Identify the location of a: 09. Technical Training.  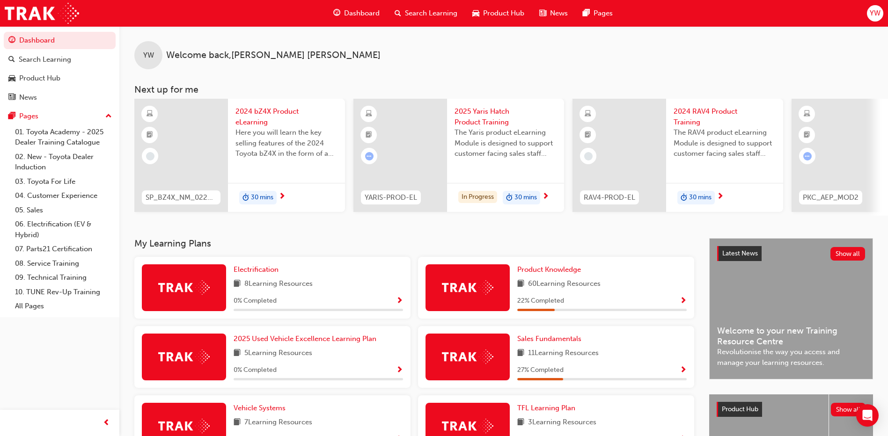
(63, 278).